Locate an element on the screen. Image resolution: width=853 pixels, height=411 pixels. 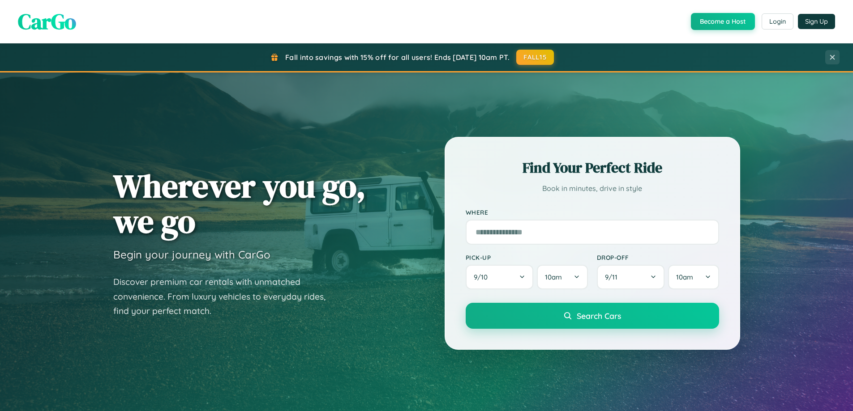
label: Drop-off is located at coordinates (657, 257).